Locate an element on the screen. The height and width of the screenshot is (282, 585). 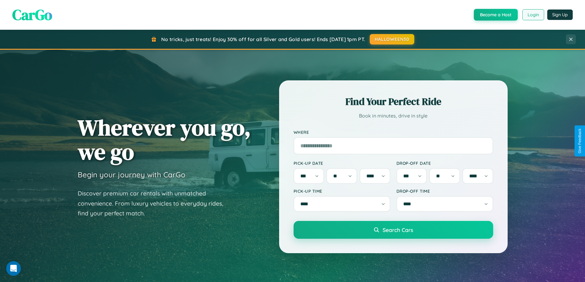
label: Pick-up Date is located at coordinates (342, 163).